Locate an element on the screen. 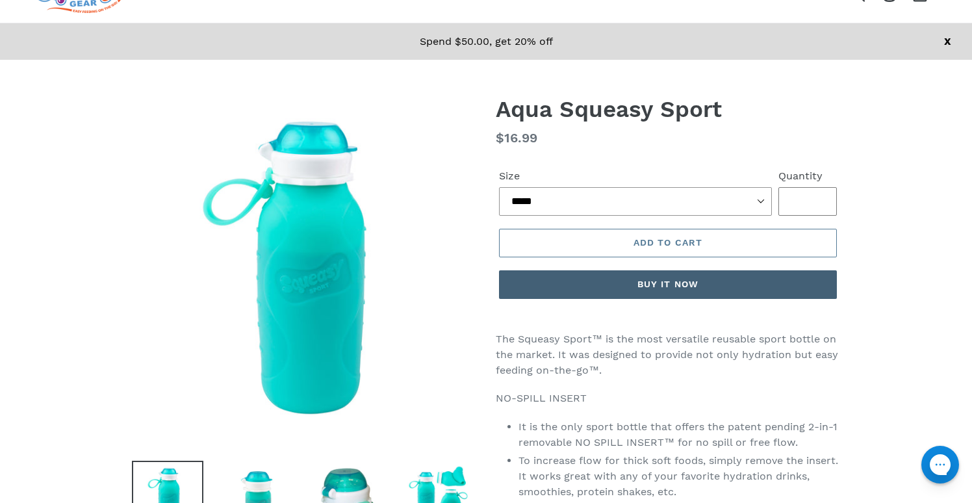 The height and width of the screenshot is (503, 972). h1: Aqua Squeasy Sport is located at coordinates (668, 109).